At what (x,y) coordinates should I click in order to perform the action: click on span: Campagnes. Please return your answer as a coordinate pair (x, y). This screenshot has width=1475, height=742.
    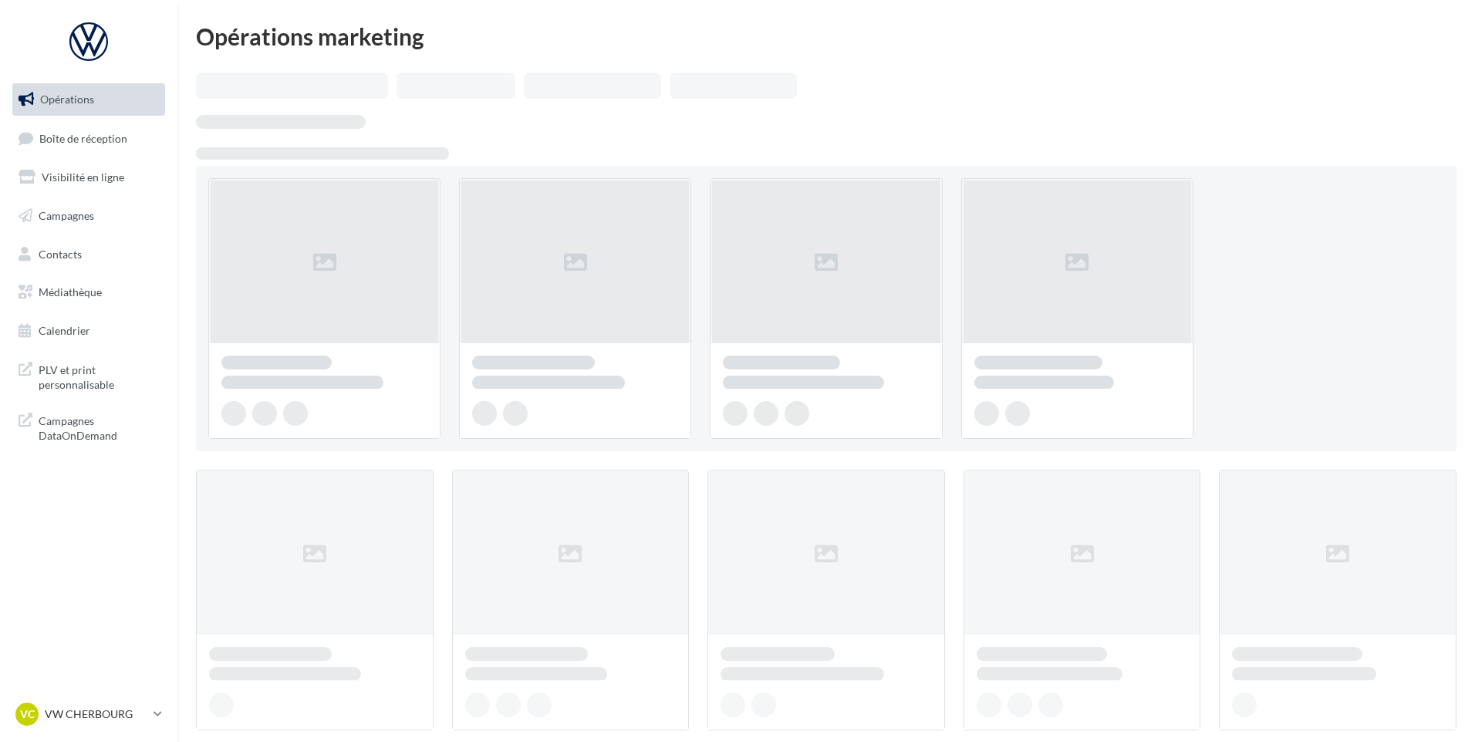
    Looking at the image, I should click on (66, 215).